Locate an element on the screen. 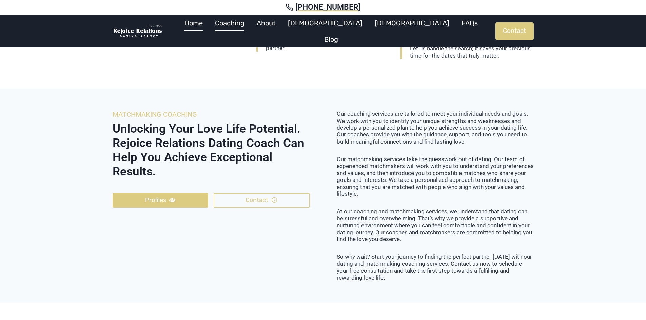 Image resolution: width=646 pixels, height=320 pixels. a: Profiles is located at coordinates (160, 200).